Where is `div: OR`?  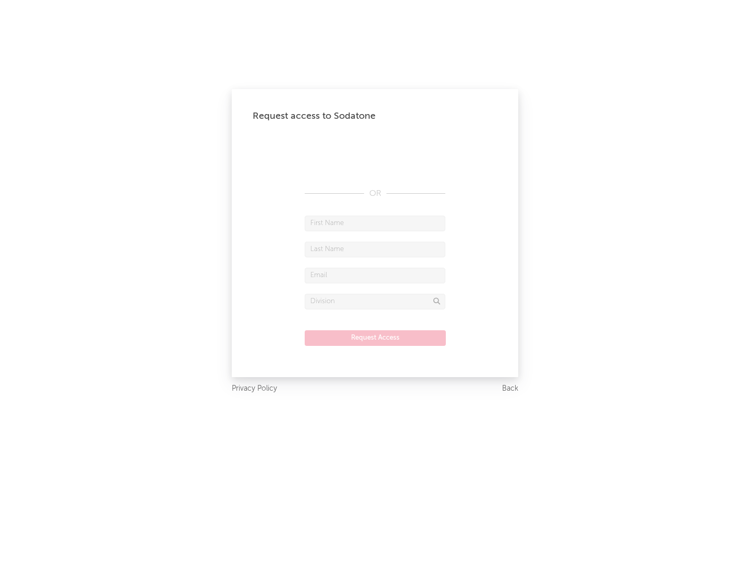
div: OR is located at coordinates (375, 194).